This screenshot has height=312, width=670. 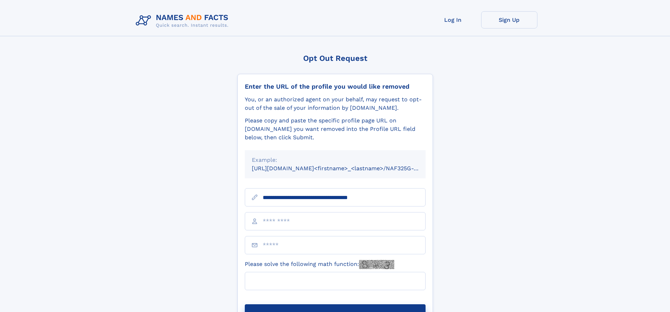 What do you see at coordinates (335, 58) in the screenshot?
I see `div: Opt Out Request` at bounding box center [335, 58].